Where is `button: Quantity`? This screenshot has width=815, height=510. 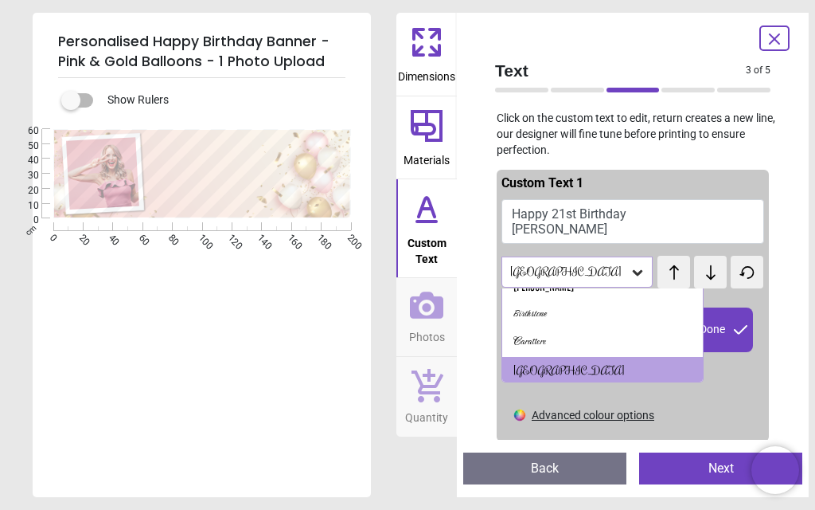
button: Quantity is located at coordinates (427, 396).